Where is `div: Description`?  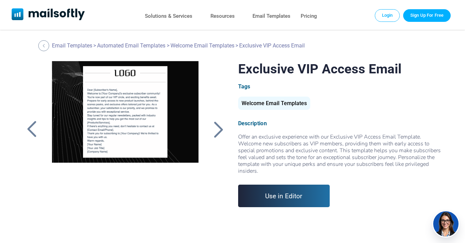 div: Description is located at coordinates (340, 123).